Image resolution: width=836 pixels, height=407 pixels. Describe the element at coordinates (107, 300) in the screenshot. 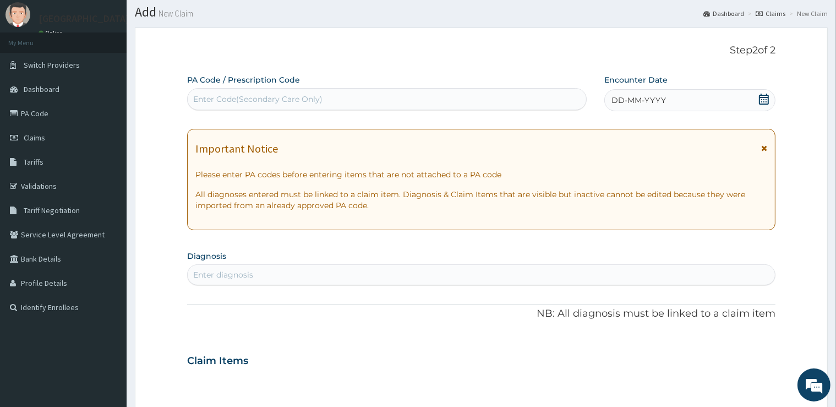

I see `textarea: Type your message and hit 'Enter'` at that location.